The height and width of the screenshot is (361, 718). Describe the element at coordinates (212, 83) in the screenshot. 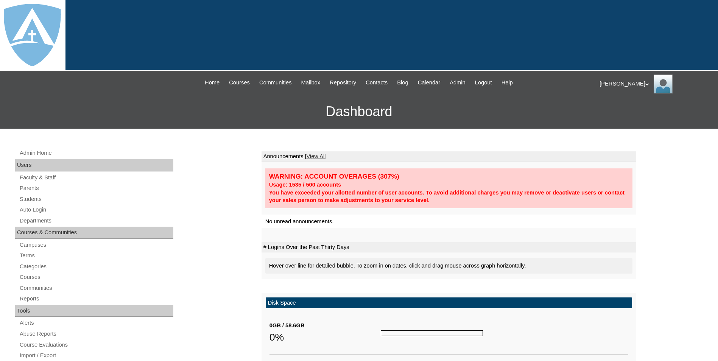

I see `span: Home` at that location.